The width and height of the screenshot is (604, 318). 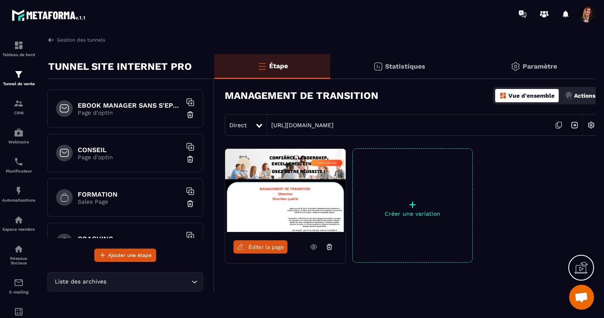 I want to click on p: Vue d'ensemble, so click(x=531, y=96).